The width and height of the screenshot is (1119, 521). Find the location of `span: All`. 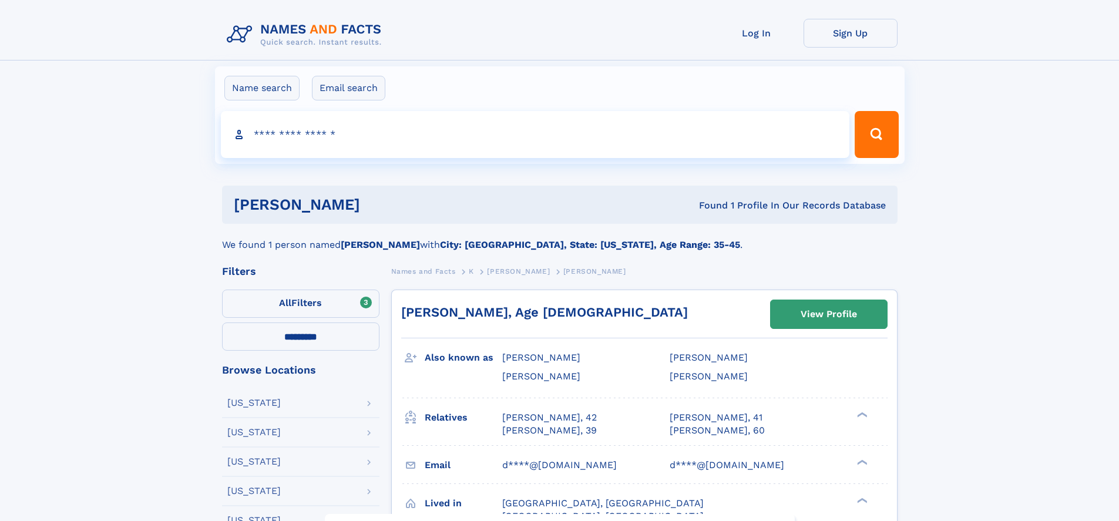

span: All is located at coordinates (285, 303).